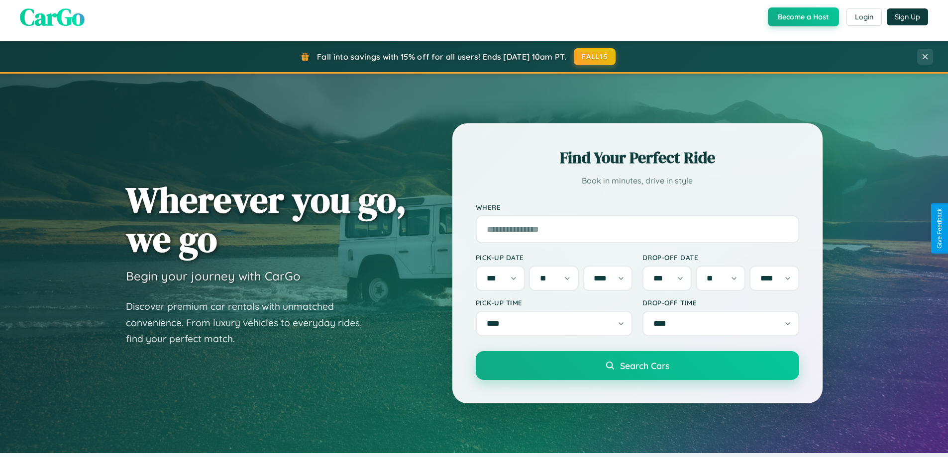 Image resolution: width=948 pixels, height=457 pixels. I want to click on label: Drop-off Time, so click(721, 303).